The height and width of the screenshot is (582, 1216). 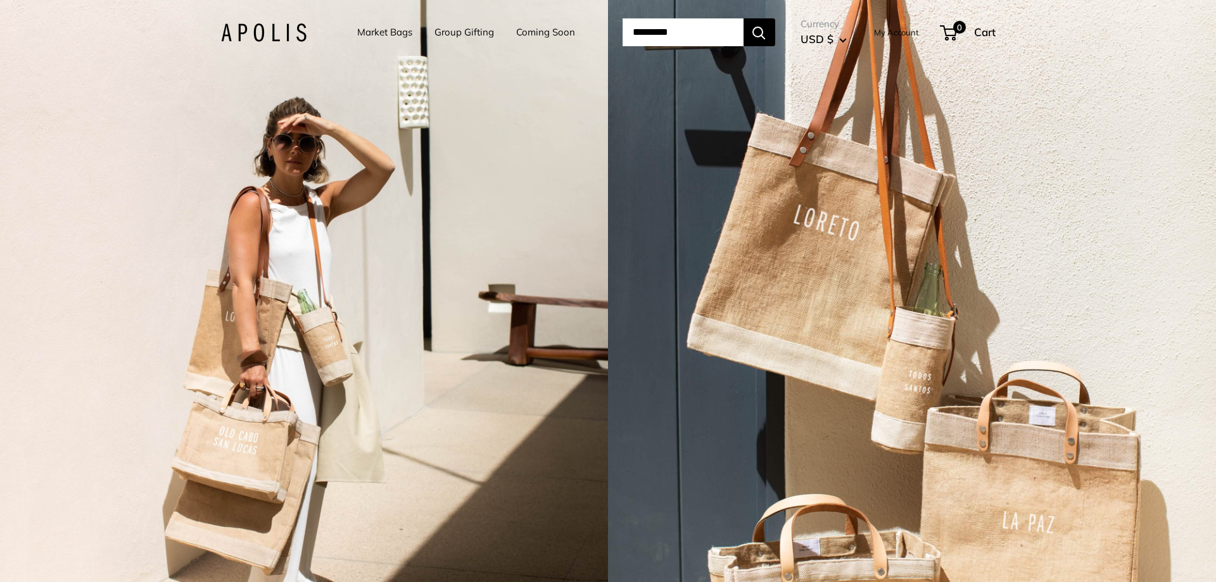 What do you see at coordinates (545, 32) in the screenshot?
I see `a: Coming Soon` at bounding box center [545, 32].